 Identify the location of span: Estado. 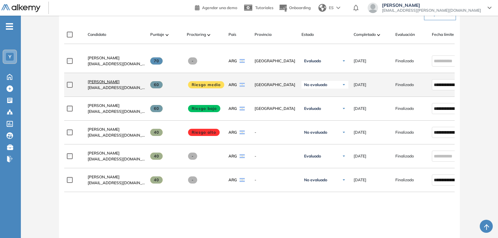
(308, 35).